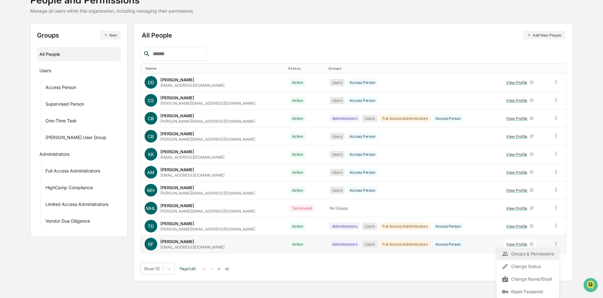 Image resolution: width=603 pixels, height=298 pixels. What do you see at coordinates (111, 54) in the screenshot?
I see `button: Start new chat` at bounding box center [111, 54].